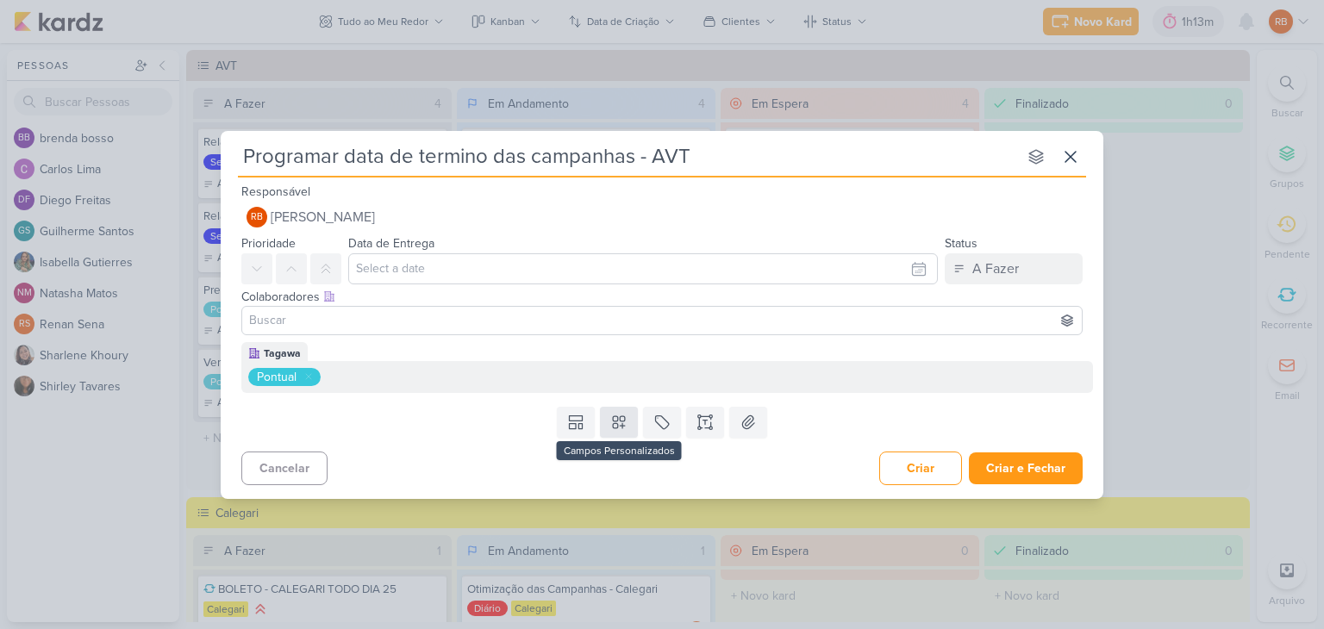 This screenshot has height=629, width=1324. Describe the element at coordinates (619, 451) in the screenshot. I see `div: Campos Personalizados` at that location.